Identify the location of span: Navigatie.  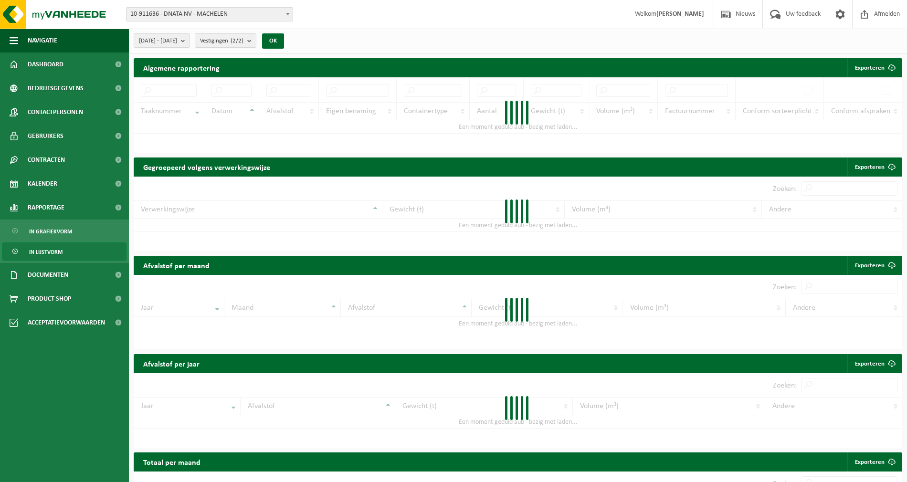
(42, 41).